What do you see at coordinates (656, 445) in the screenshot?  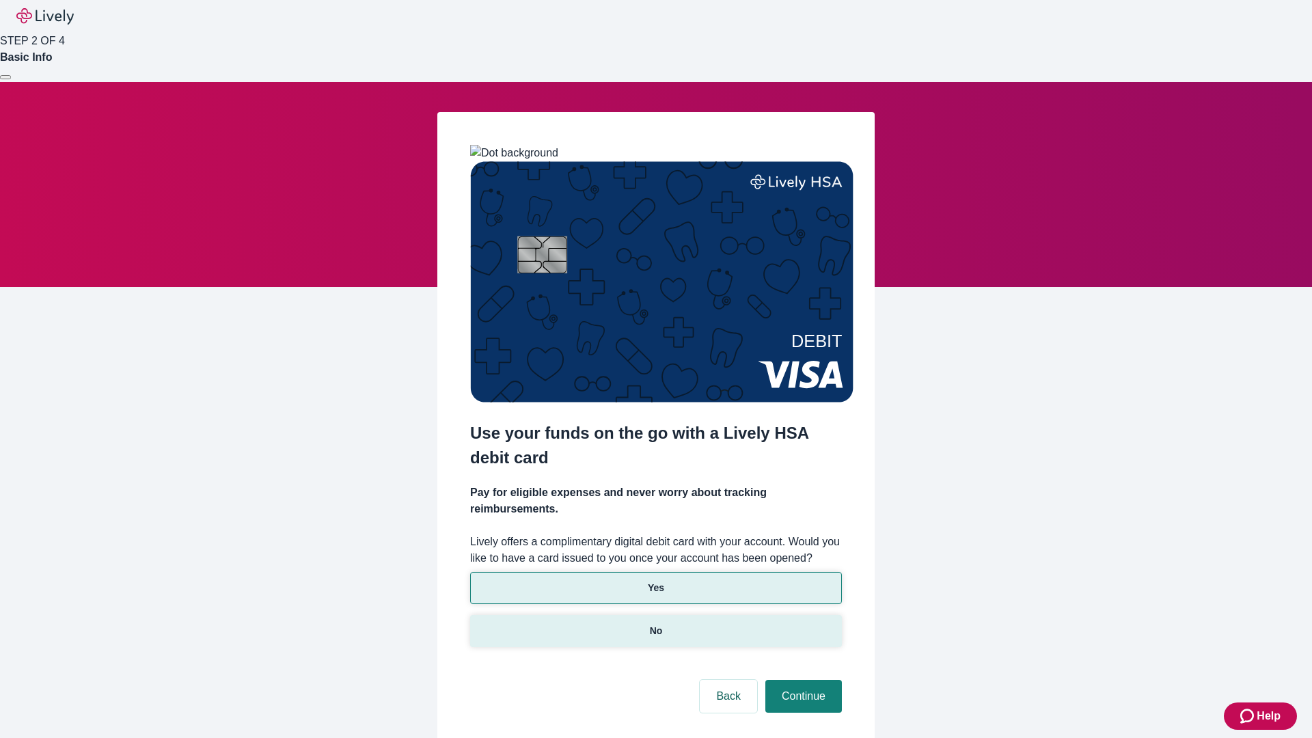 I see `h2: Use your funds on the go with a Lively HSA debit card` at bounding box center [656, 445].